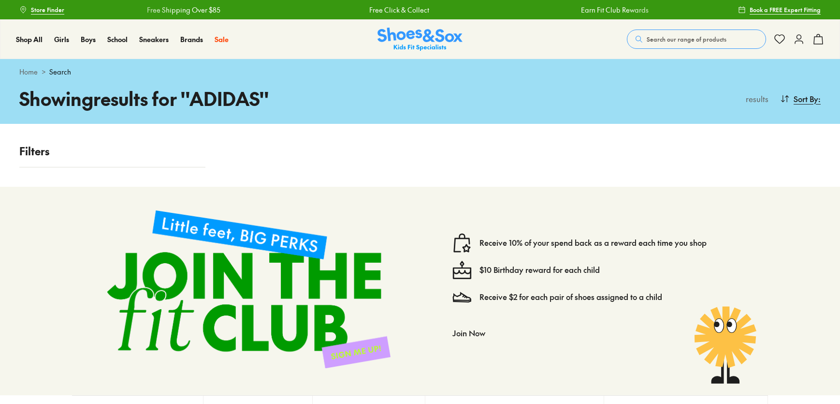 Image resolution: width=840 pixels, height=404 pixels. I want to click on a: Free Click & Collect, so click(399, 10).